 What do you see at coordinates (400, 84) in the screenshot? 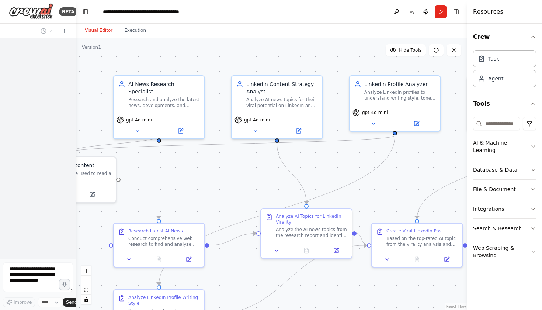
I see `div: LinkedIn Profile Analyzer` at bounding box center [400, 84].